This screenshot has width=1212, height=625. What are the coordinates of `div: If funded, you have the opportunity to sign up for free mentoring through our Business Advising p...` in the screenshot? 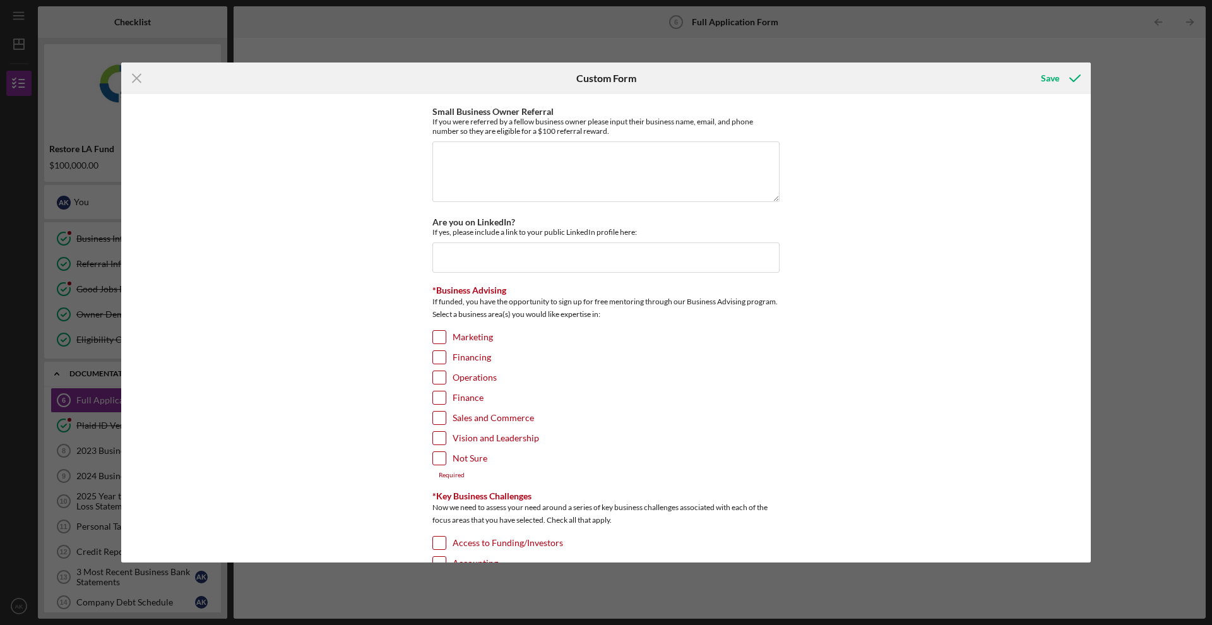 It's located at (606, 309).